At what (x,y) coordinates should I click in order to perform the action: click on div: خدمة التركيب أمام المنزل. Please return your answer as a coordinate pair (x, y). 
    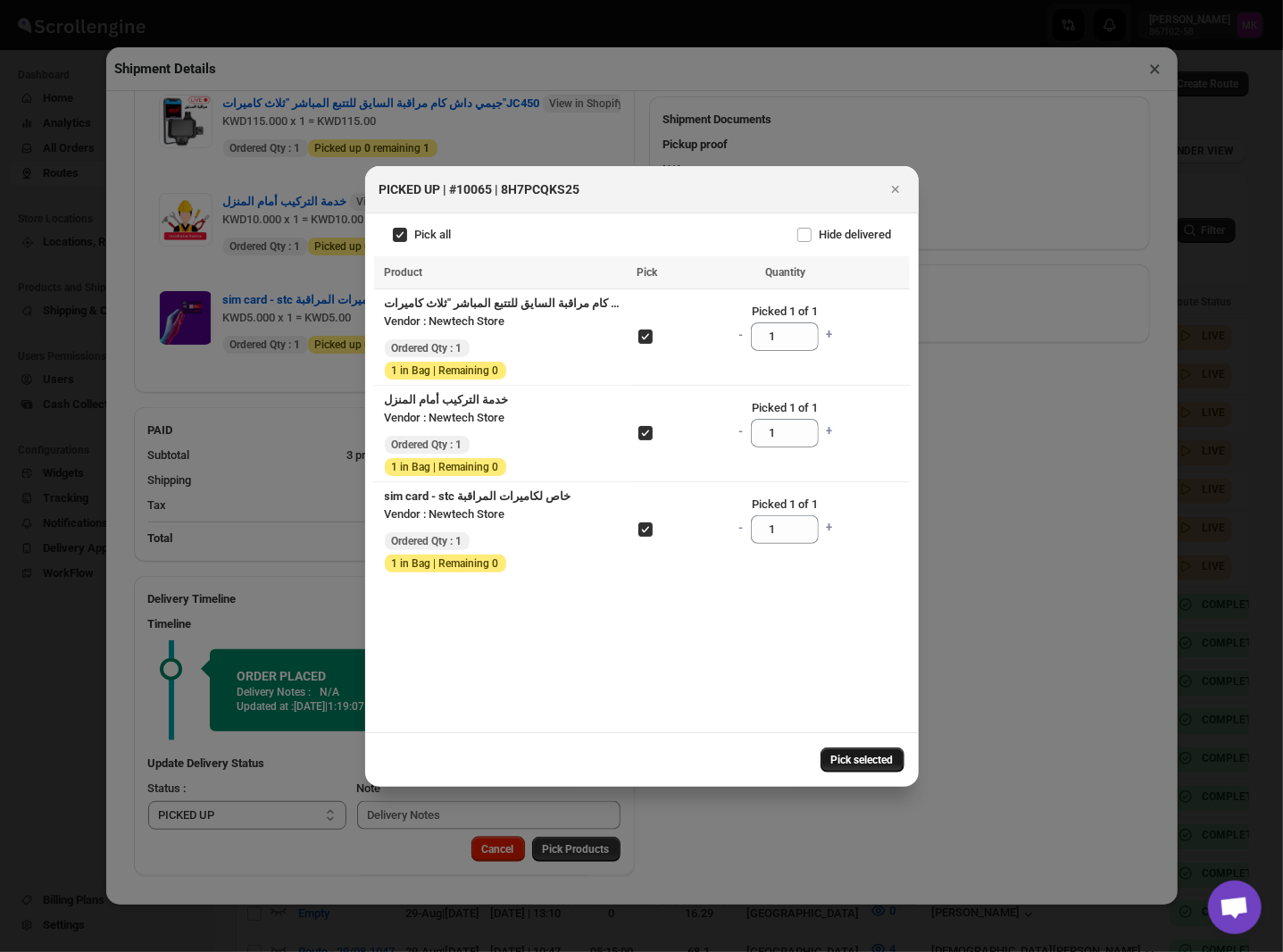
    Looking at the image, I should click on (504, 400).